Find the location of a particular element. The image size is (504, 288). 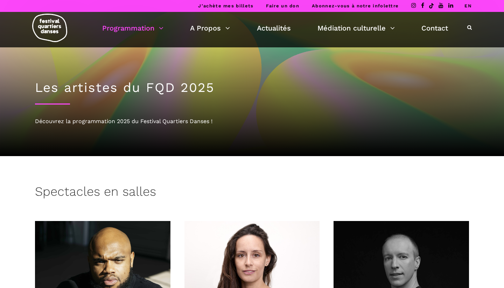

a: A Propos is located at coordinates (210, 28).